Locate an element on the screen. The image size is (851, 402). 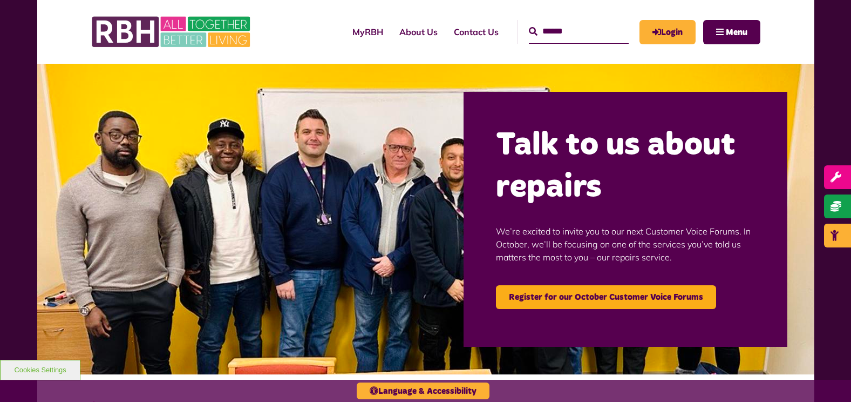
a: Register for our October Customer Voice Forums is located at coordinates (606, 297).